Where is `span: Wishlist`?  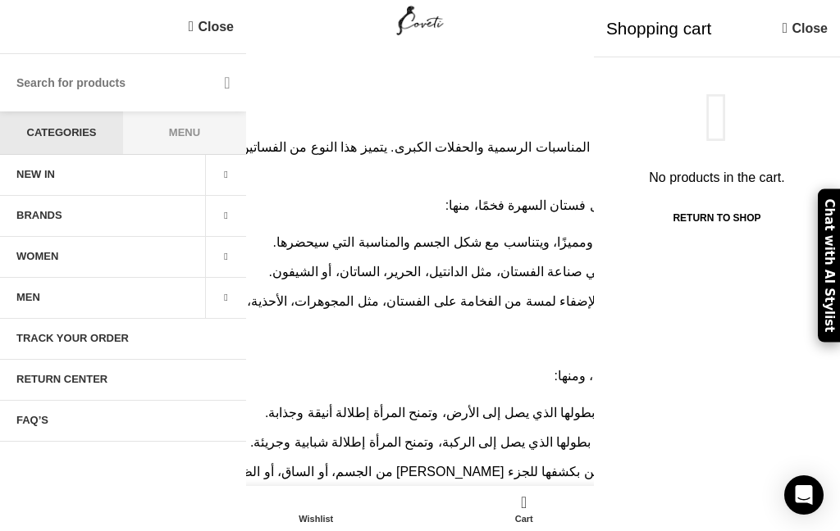
span: Wishlist is located at coordinates (316, 519).